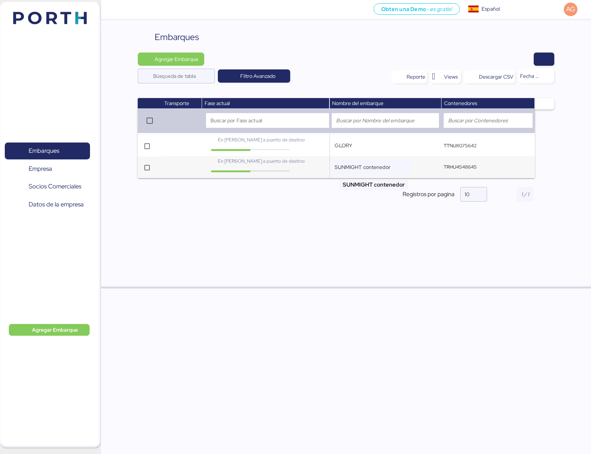  I want to click on button: Menu, so click(112, 10).